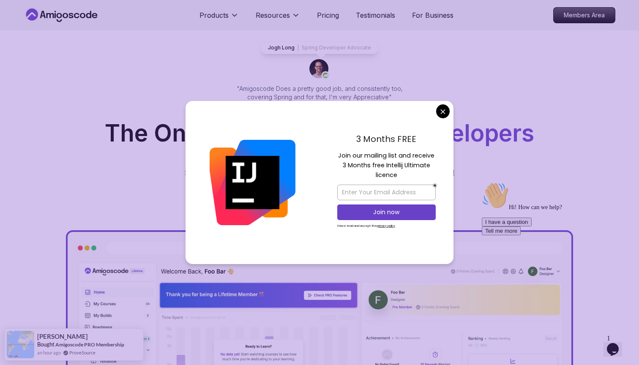  I want to click on p: For Business, so click(433, 15).